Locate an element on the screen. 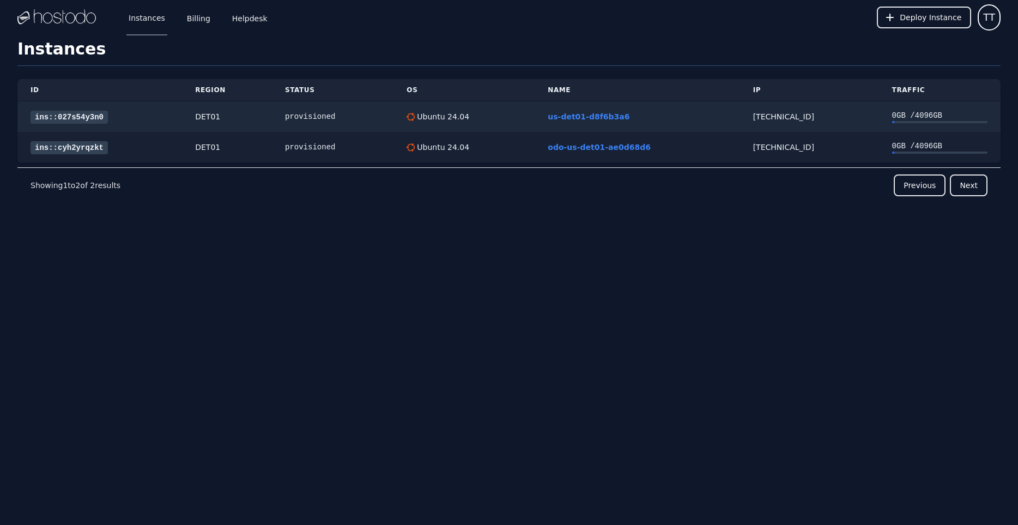 The width and height of the screenshot is (1018, 525). a: ins::cyh2yrqzkt is located at coordinates (69, 148).